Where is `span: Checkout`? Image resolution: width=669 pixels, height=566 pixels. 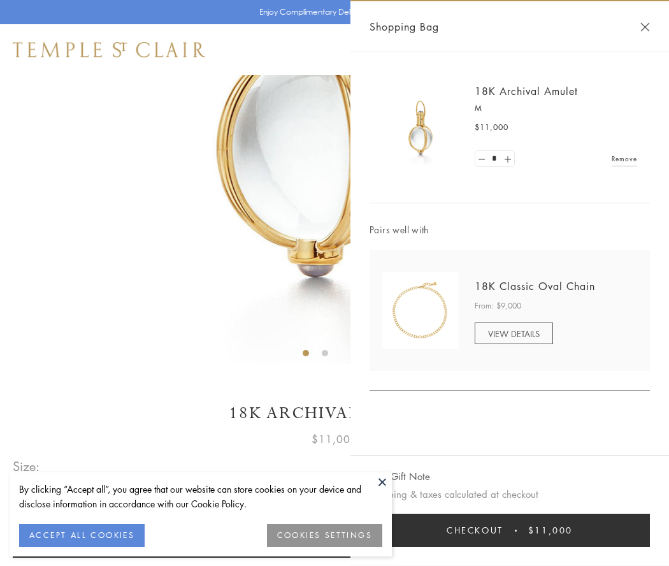 span: Checkout is located at coordinates (475, 530).